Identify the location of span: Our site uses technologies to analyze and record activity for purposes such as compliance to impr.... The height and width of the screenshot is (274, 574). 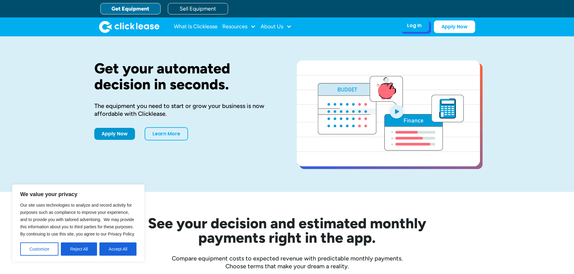
(77, 220).